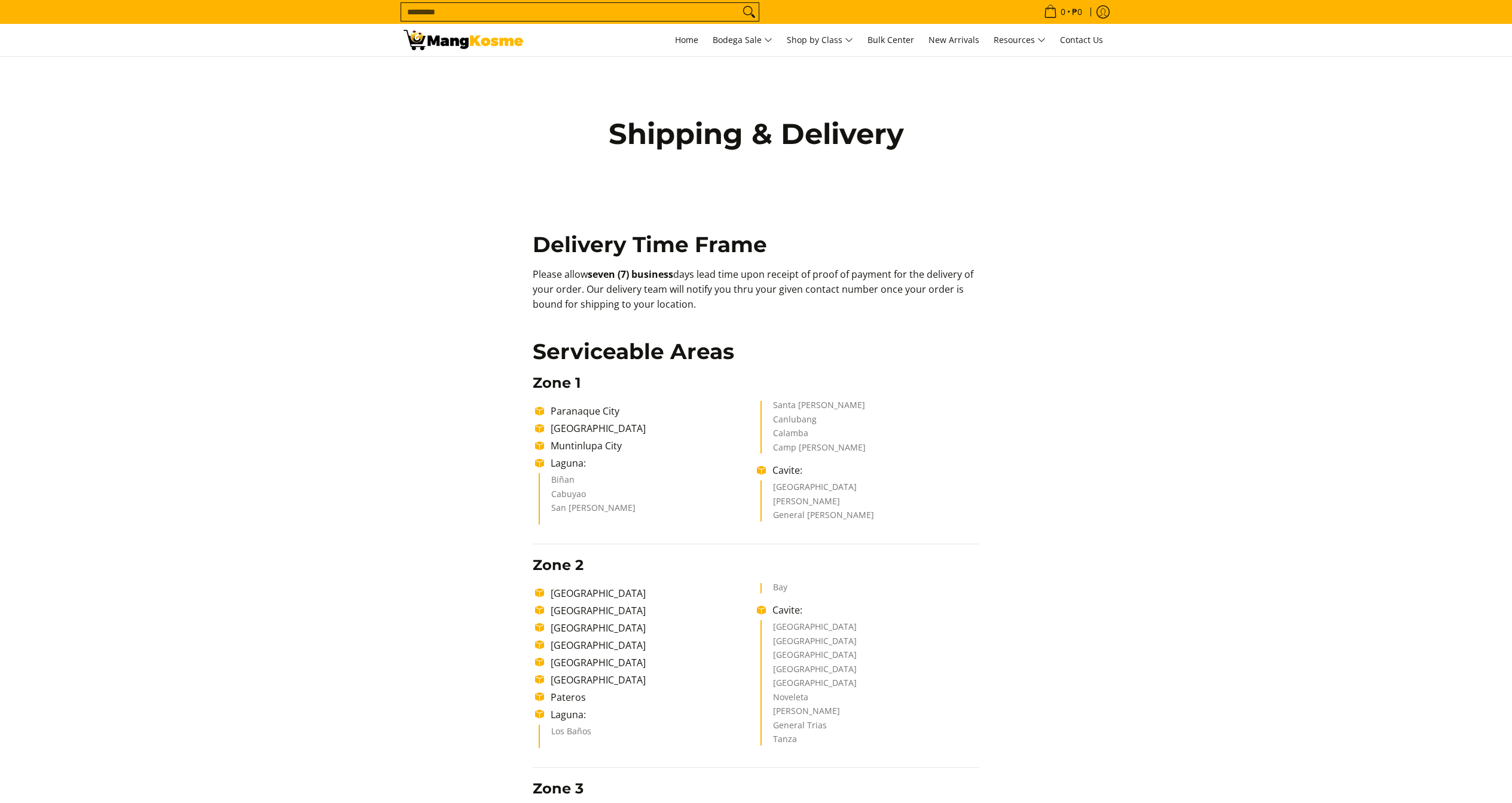  What do you see at coordinates (756, 566) in the screenshot?
I see `h3: Zone 2` at bounding box center [756, 566].